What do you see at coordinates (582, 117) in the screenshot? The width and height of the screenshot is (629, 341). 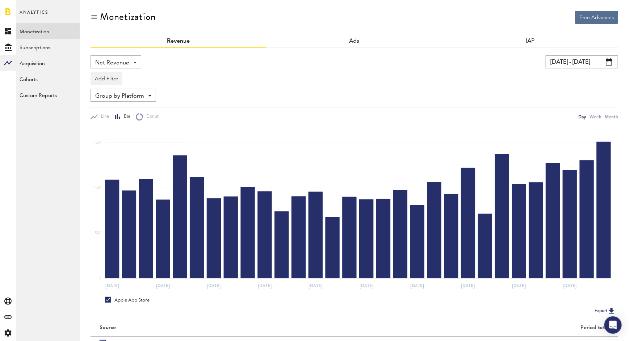 I see `div: Day` at bounding box center [582, 117].